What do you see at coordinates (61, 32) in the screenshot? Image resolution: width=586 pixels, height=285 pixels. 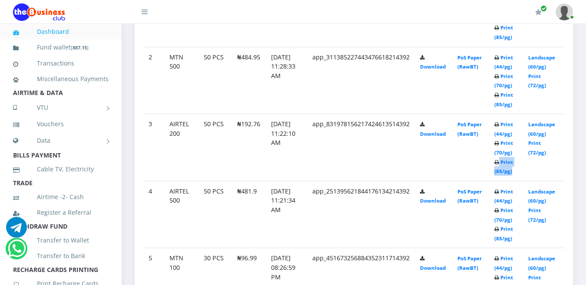 I see `a: Dashboard` at bounding box center [61, 32].